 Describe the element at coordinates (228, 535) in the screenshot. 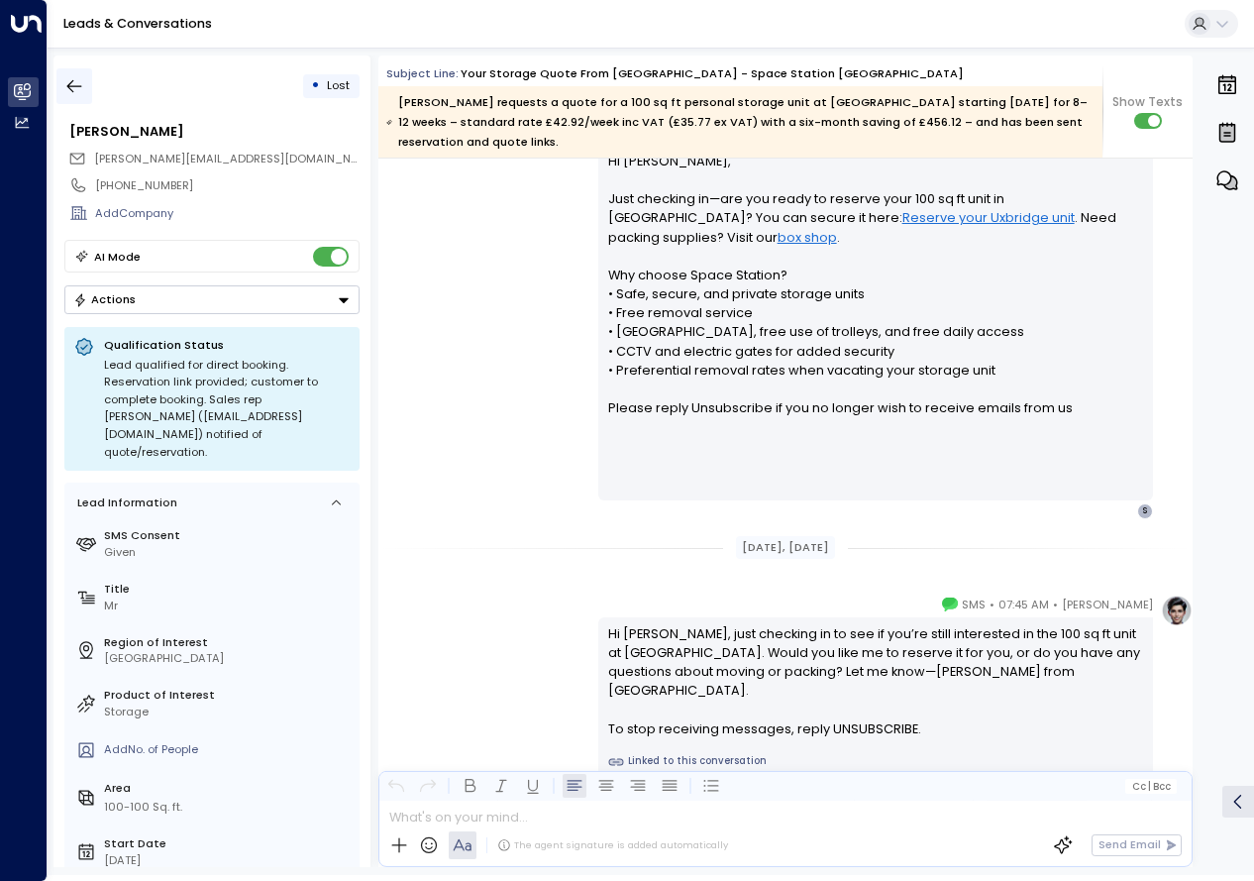

I see `label: SMS Consent` at that location.